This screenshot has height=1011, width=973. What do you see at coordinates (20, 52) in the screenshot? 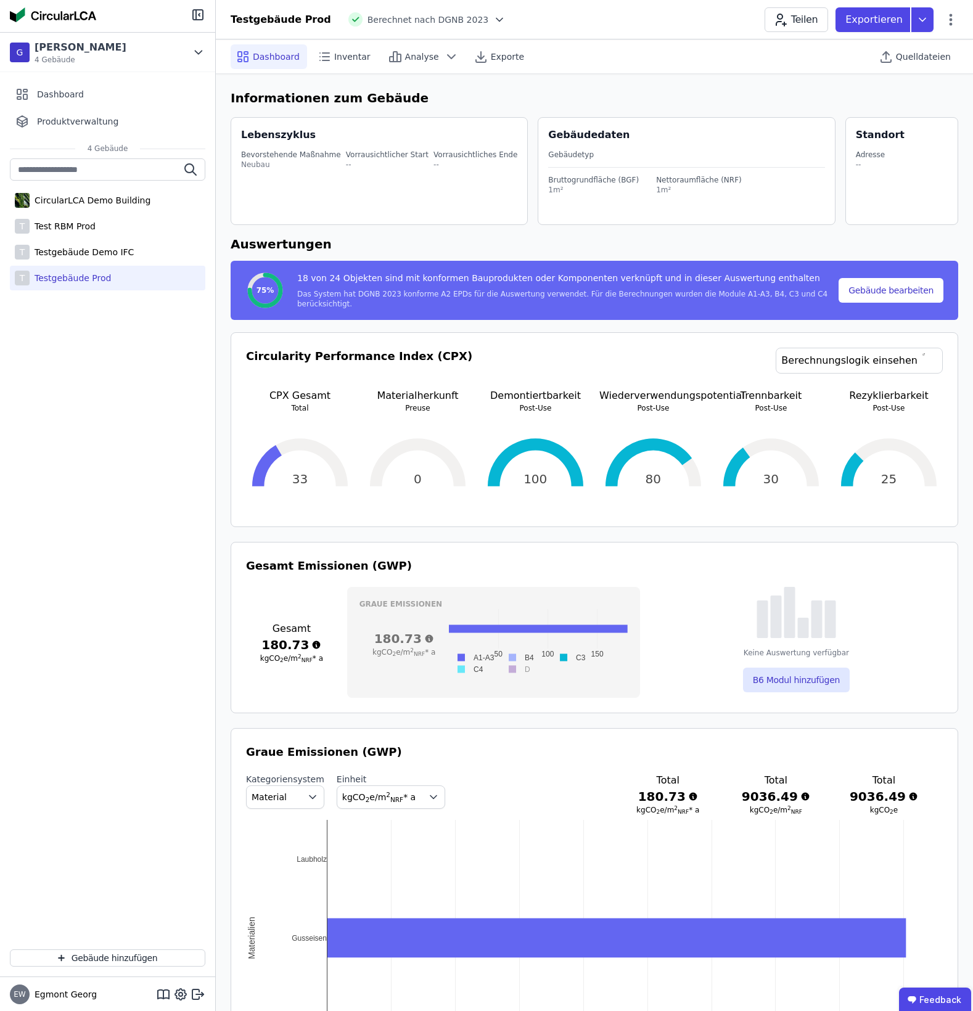
I see `div: G` at bounding box center [20, 52].